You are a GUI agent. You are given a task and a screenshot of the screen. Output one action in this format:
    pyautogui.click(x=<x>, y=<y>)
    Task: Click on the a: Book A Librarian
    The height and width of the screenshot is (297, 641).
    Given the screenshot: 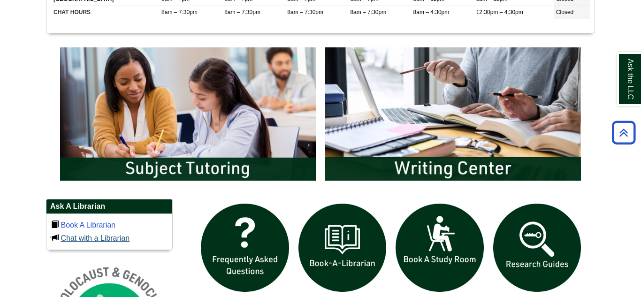 What is the action you would take?
    pyautogui.click(x=88, y=225)
    